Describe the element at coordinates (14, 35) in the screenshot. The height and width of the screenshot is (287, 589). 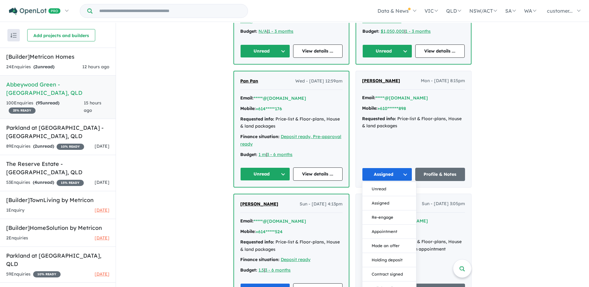
I see `img: sort.svg` at that location.